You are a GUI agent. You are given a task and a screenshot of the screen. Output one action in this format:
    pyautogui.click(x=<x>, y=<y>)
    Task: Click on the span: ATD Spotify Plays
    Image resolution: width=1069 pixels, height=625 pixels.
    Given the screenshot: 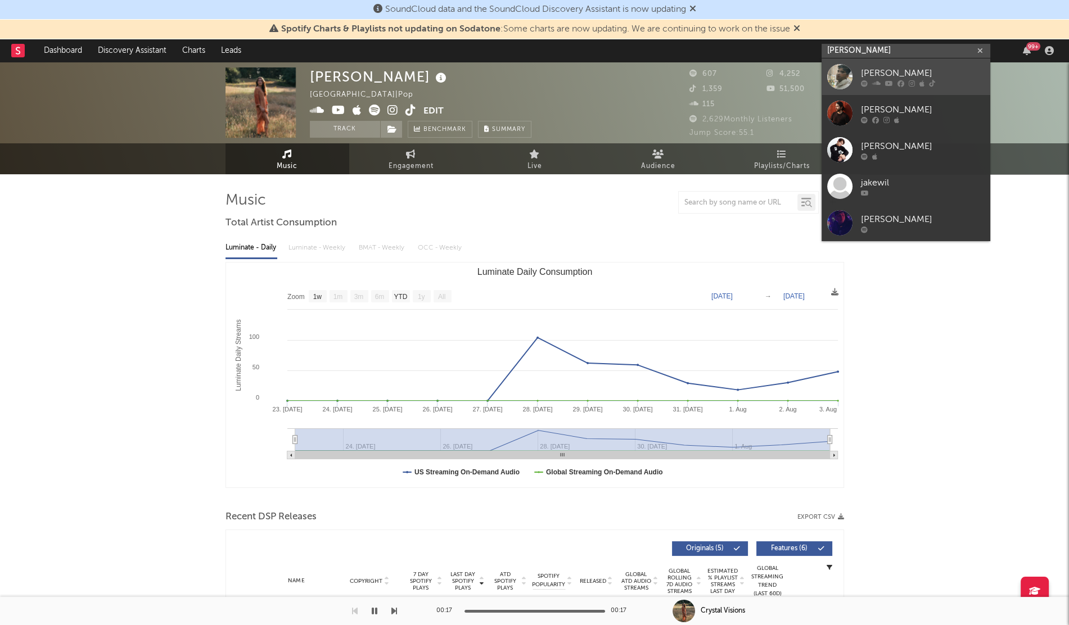 What is the action you would take?
    pyautogui.click(x=505, y=581)
    